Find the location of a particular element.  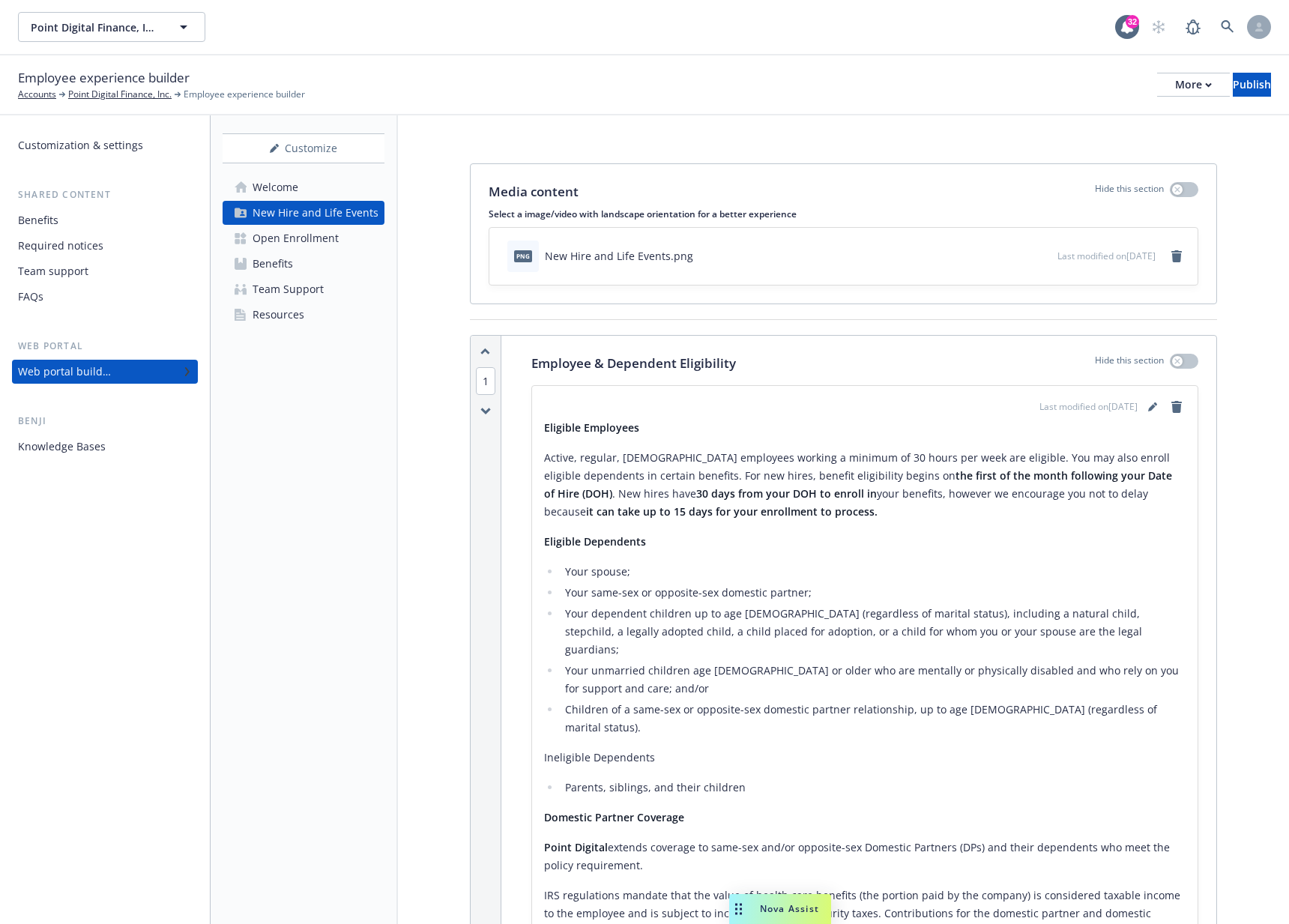

a: Welcome is located at coordinates (304, 187).